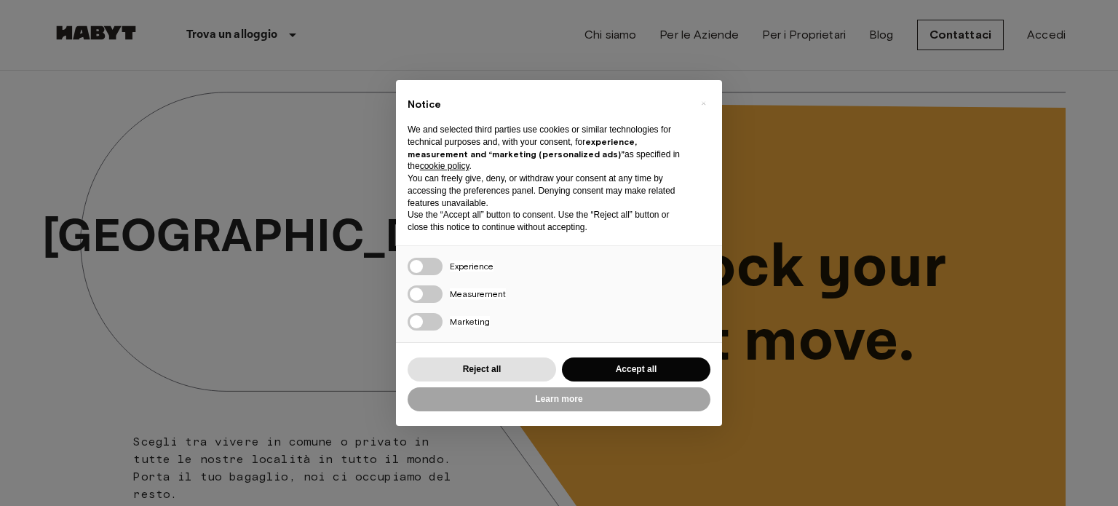  Describe the element at coordinates (472, 266) in the screenshot. I see `span: Experience` at that location.